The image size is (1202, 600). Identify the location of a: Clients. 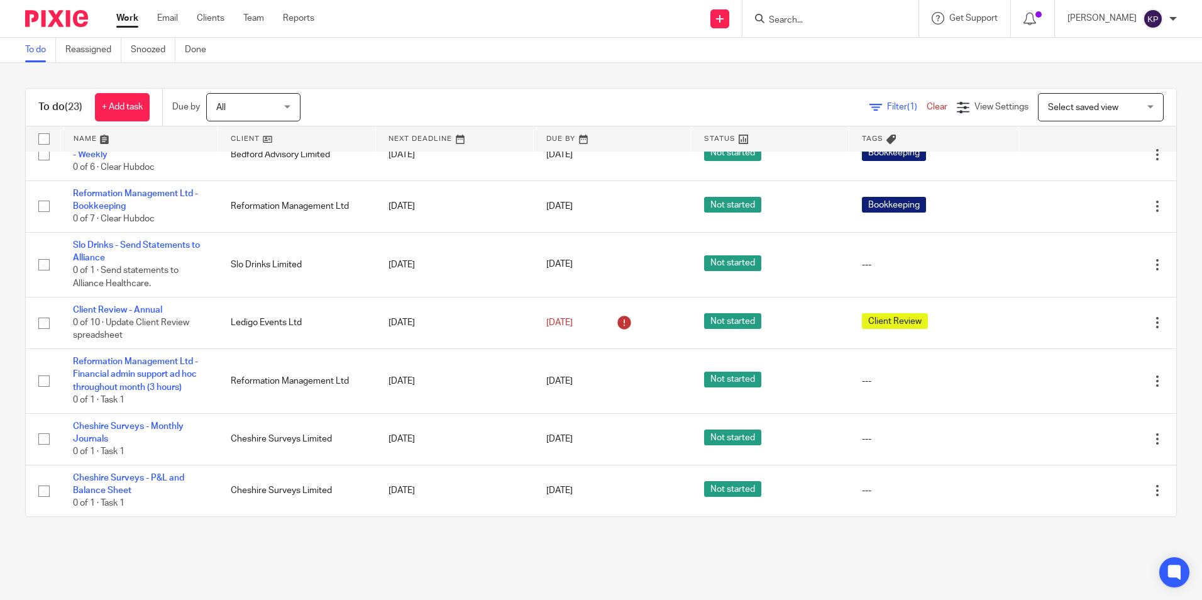
(211, 18).